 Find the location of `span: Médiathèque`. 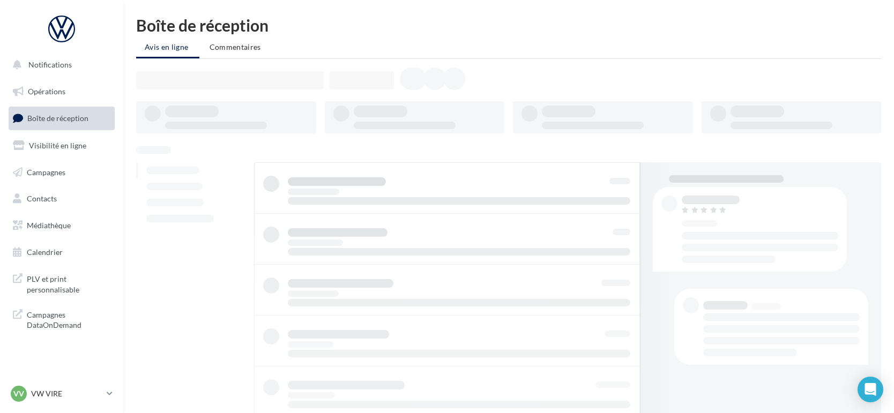

span: Médiathèque is located at coordinates (49, 225).